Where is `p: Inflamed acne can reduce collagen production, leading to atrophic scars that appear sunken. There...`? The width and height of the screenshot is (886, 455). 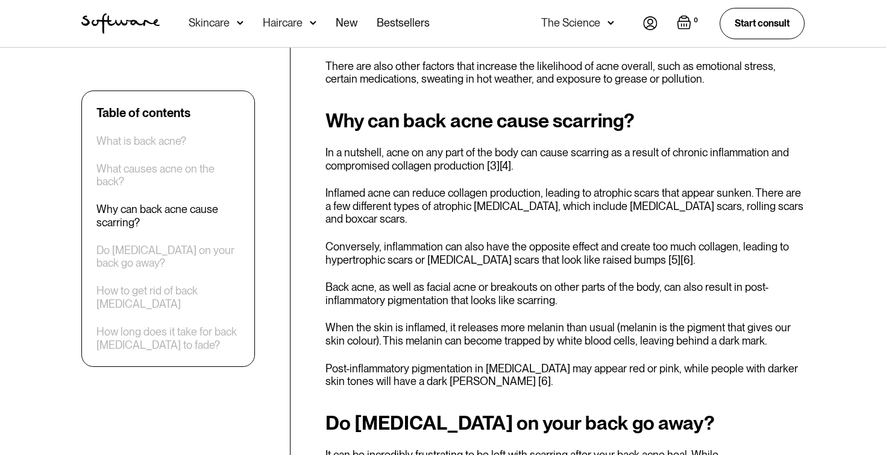 p: Inflamed acne can reduce collagen production, leading to atrophic scars that appear sunken. There... is located at coordinates (565, 206).